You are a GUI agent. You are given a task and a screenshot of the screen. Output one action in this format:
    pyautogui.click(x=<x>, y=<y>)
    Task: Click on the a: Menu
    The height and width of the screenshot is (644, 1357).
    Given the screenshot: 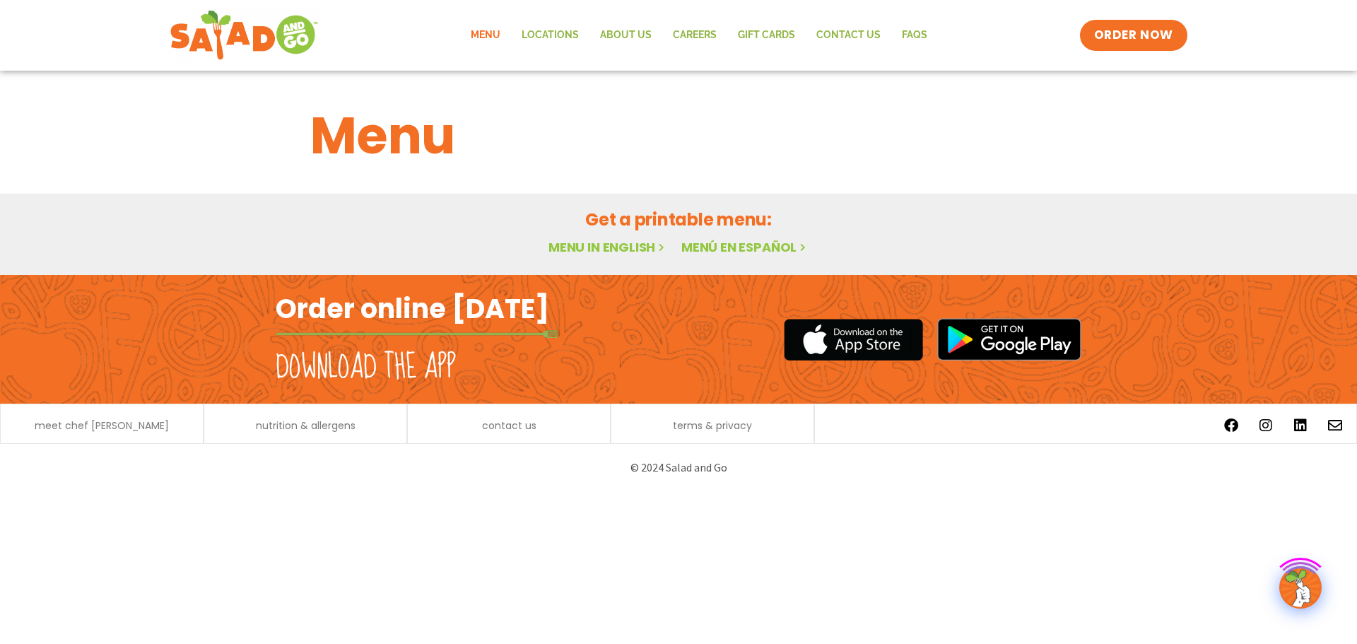 What is the action you would take?
    pyautogui.click(x=486, y=35)
    